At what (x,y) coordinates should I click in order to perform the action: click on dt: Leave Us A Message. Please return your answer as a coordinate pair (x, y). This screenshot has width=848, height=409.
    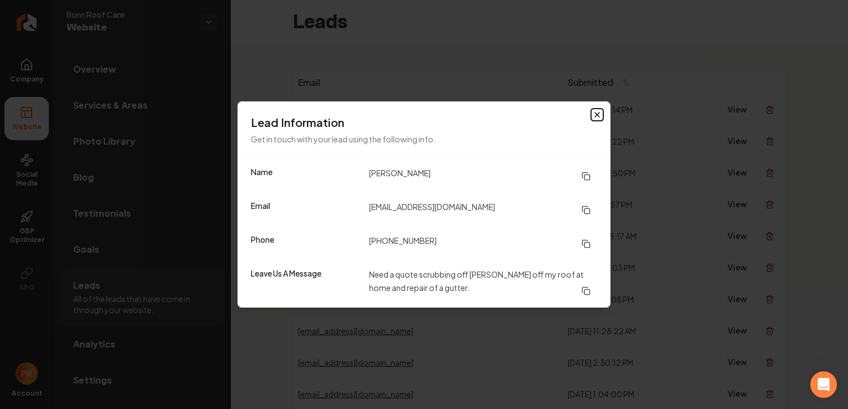
    Looking at the image, I should click on (305, 285).